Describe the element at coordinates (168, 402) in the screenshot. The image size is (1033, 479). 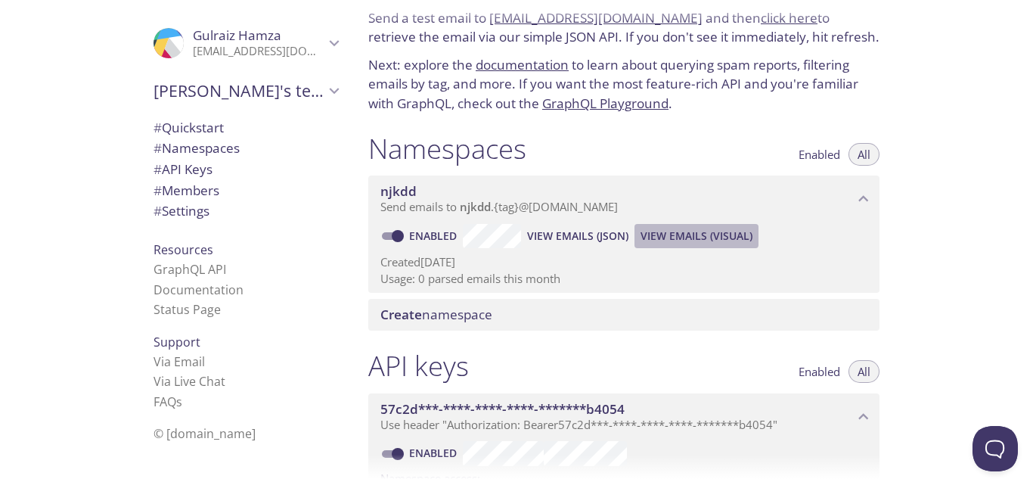
I see `a: FAQ` at that location.